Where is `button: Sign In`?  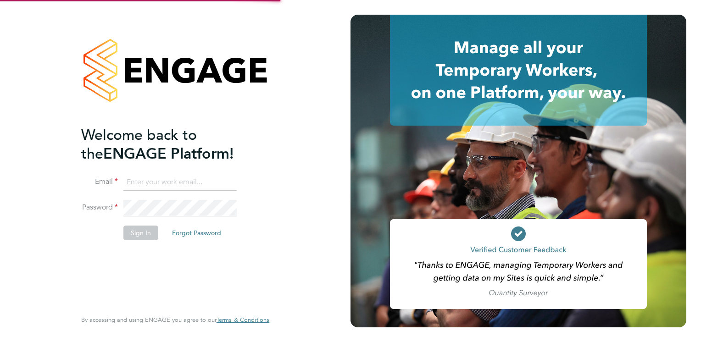
button: Sign In is located at coordinates (141, 233).